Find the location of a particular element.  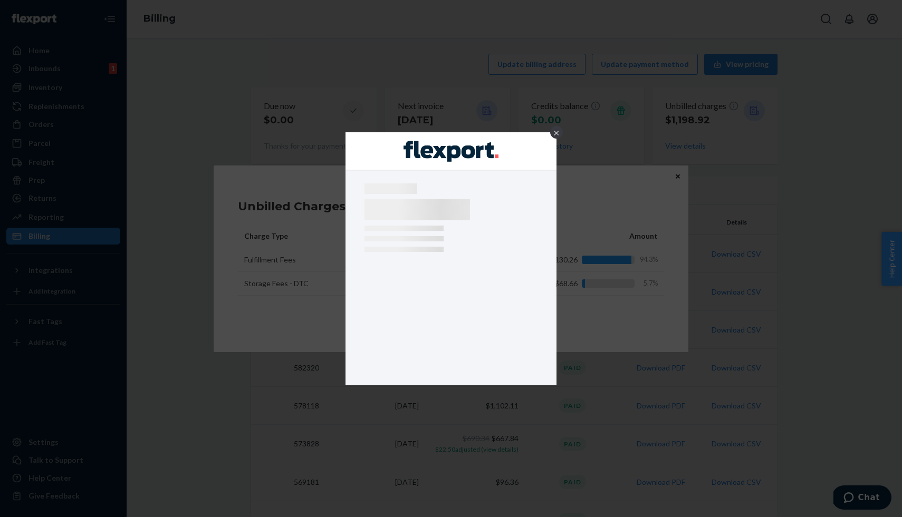

h1: Unbilled Charges (Last 60 Days) is located at coordinates (336, 207).